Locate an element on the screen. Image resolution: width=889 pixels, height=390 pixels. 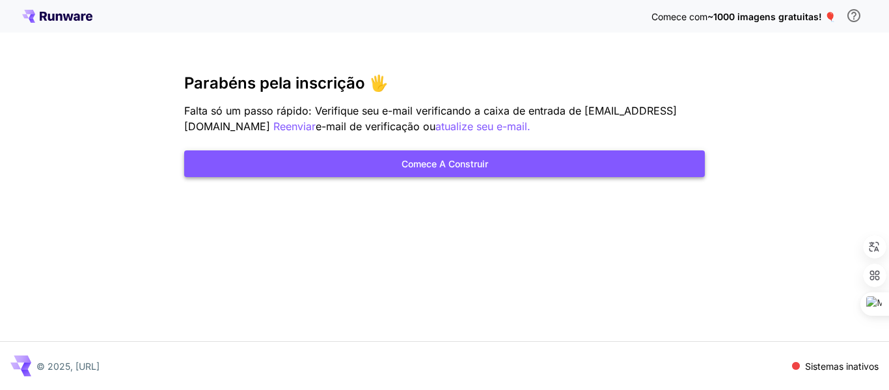
font: Comece a construir is located at coordinates (445, 163).